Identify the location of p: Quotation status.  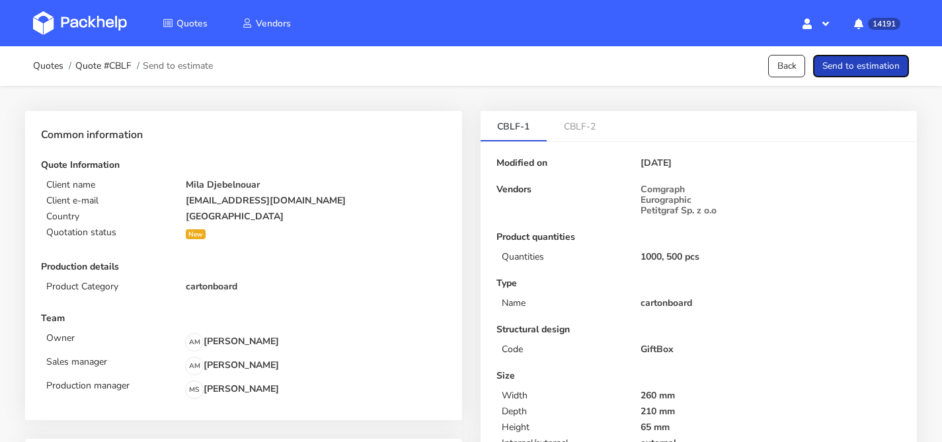
(108, 233).